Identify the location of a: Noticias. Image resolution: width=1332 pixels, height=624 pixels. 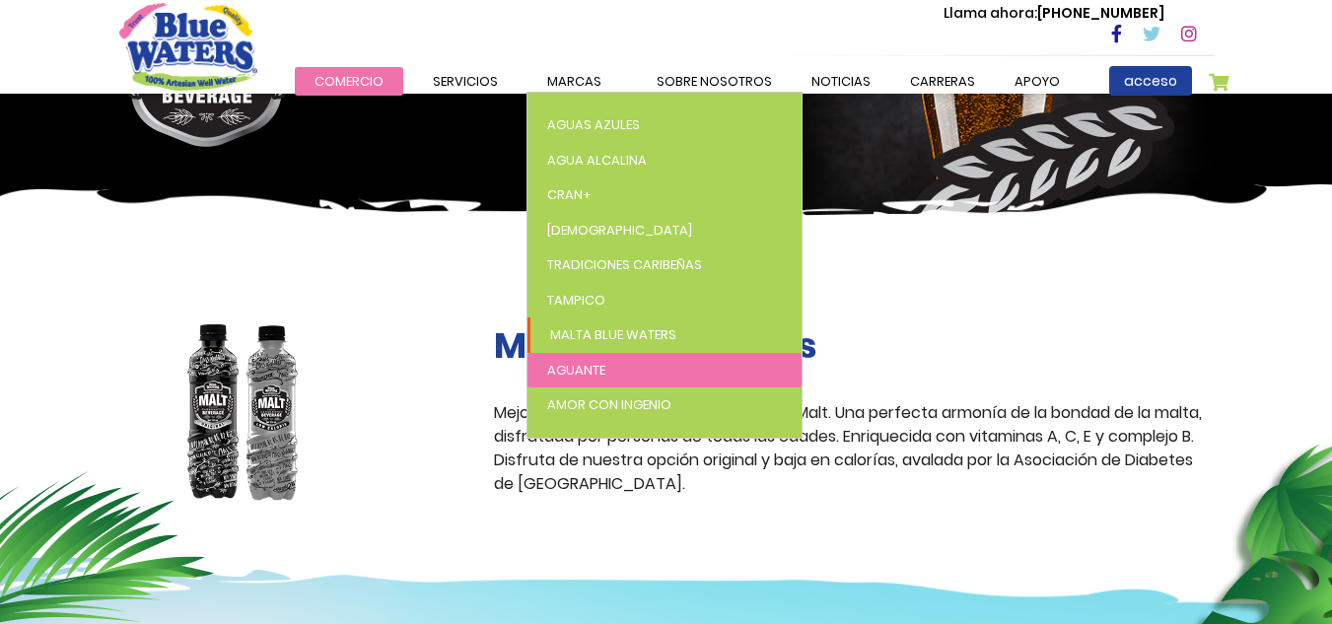
(841, 81).